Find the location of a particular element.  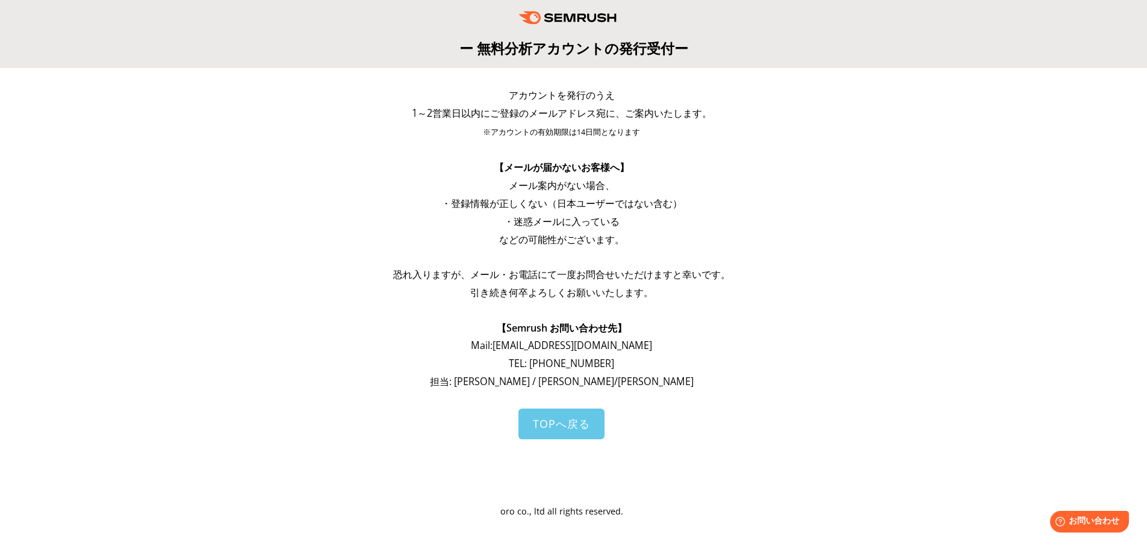

span: 1～2営業日以内にご登録のメールアドレス宛に、ご案内いたします。 is located at coordinates (562, 113).